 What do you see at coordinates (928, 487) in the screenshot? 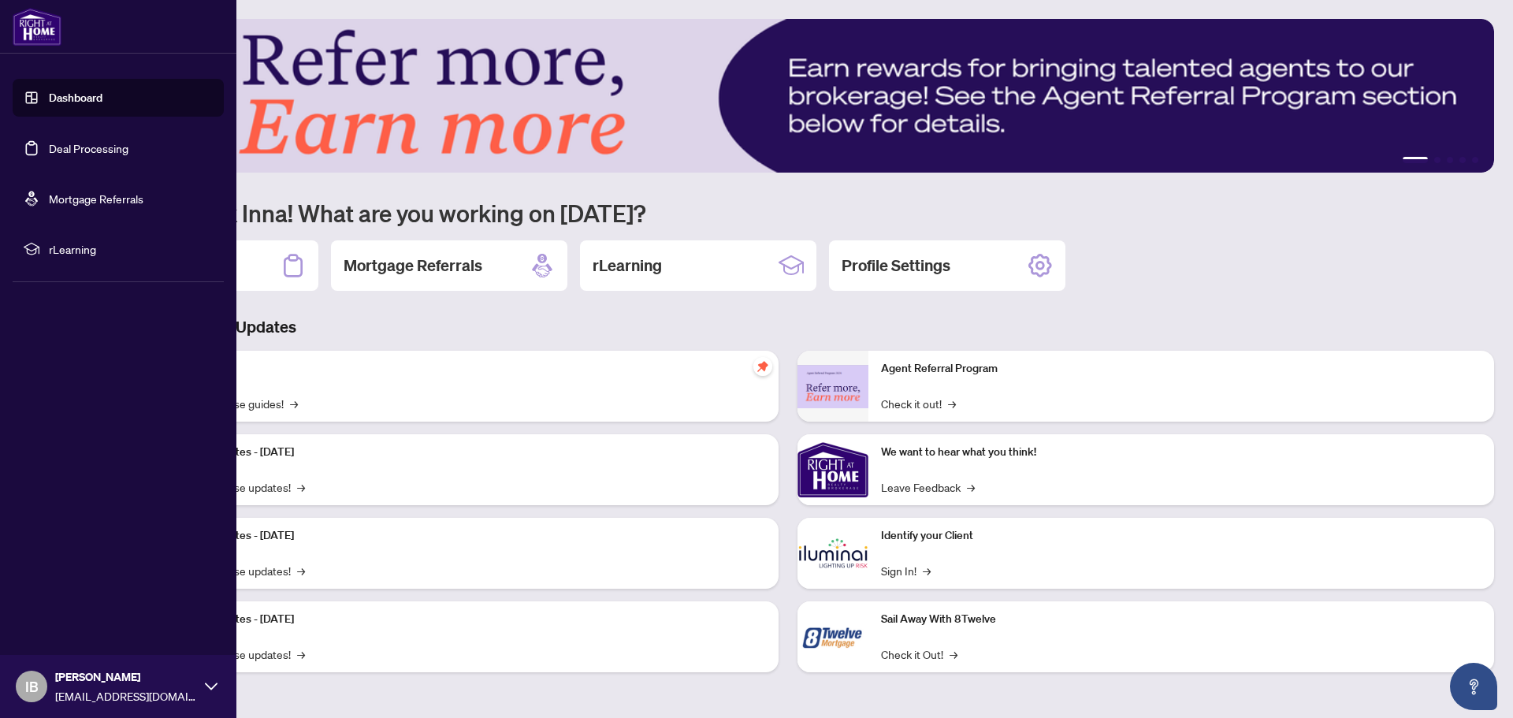
I see `a: Leave Feedback→` at bounding box center [928, 487].